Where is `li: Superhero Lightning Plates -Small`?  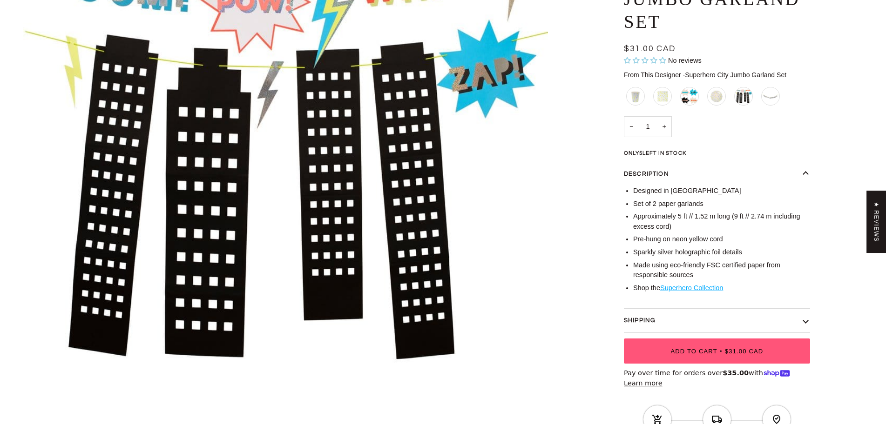 li: Superhero Lightning Plates -Small is located at coordinates (716, 96).